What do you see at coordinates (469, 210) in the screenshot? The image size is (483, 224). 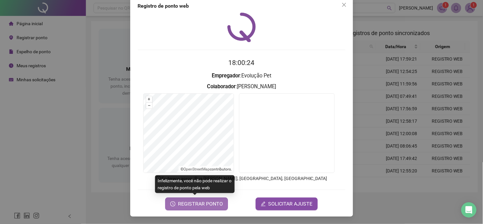 I see `div: Open Intercom Messenger` at bounding box center [469, 210].